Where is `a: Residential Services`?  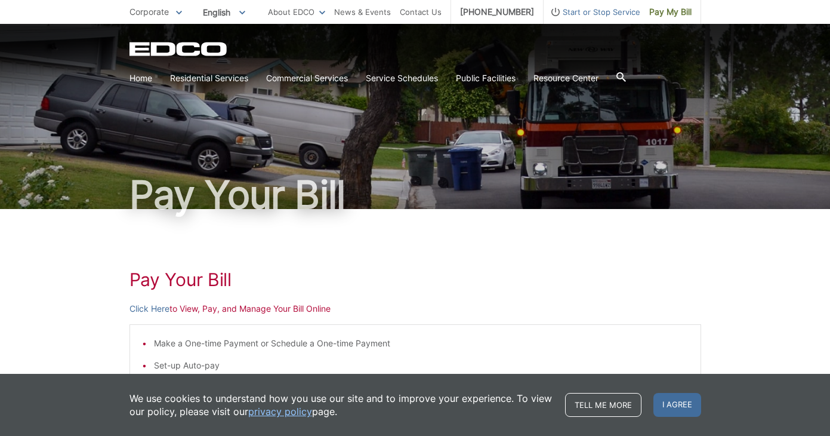 a: Residential Services is located at coordinates (209, 78).